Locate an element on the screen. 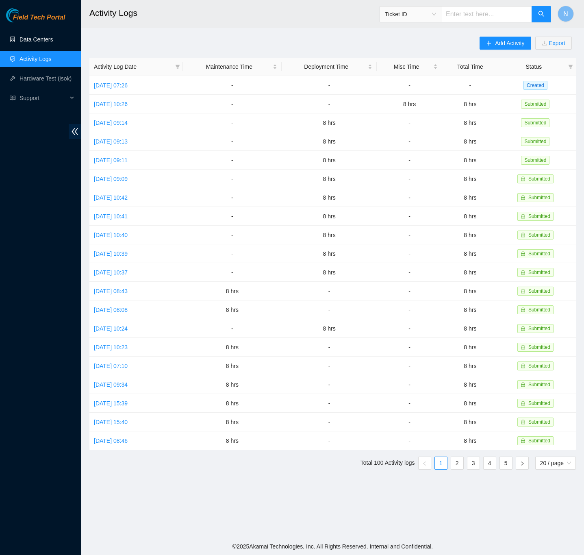 Image resolution: width=584 pixels, height=555 pixels. a: Activity Logs is located at coordinates (35, 59).